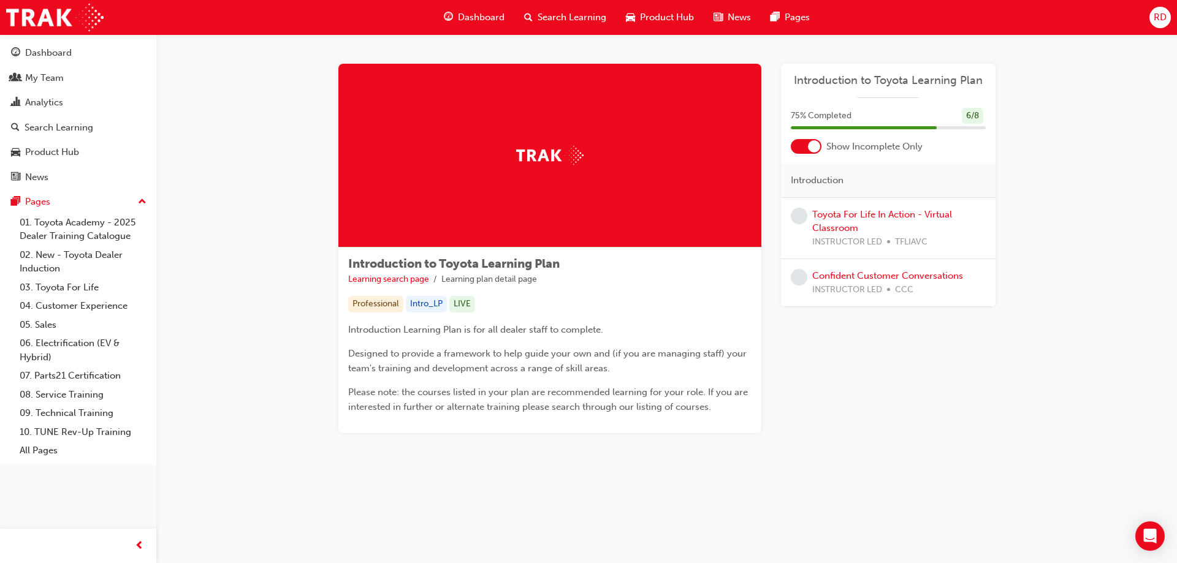 This screenshot has width=1177, height=563. I want to click on div: Product Hub, so click(52, 152).